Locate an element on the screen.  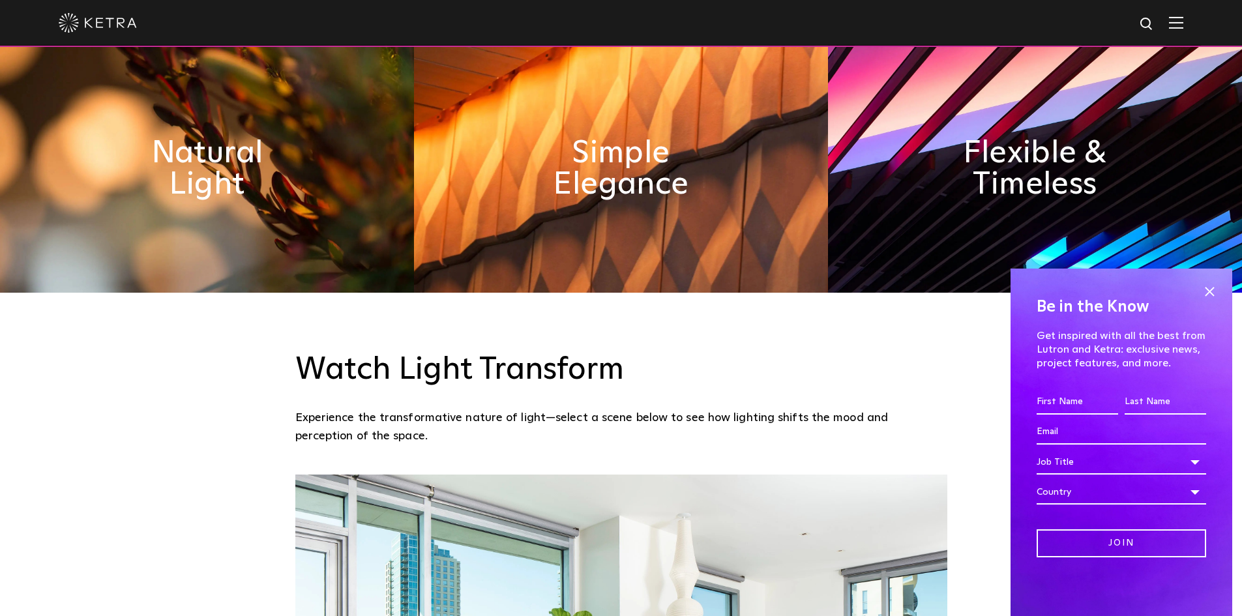
input: Email is located at coordinates (1122, 432).